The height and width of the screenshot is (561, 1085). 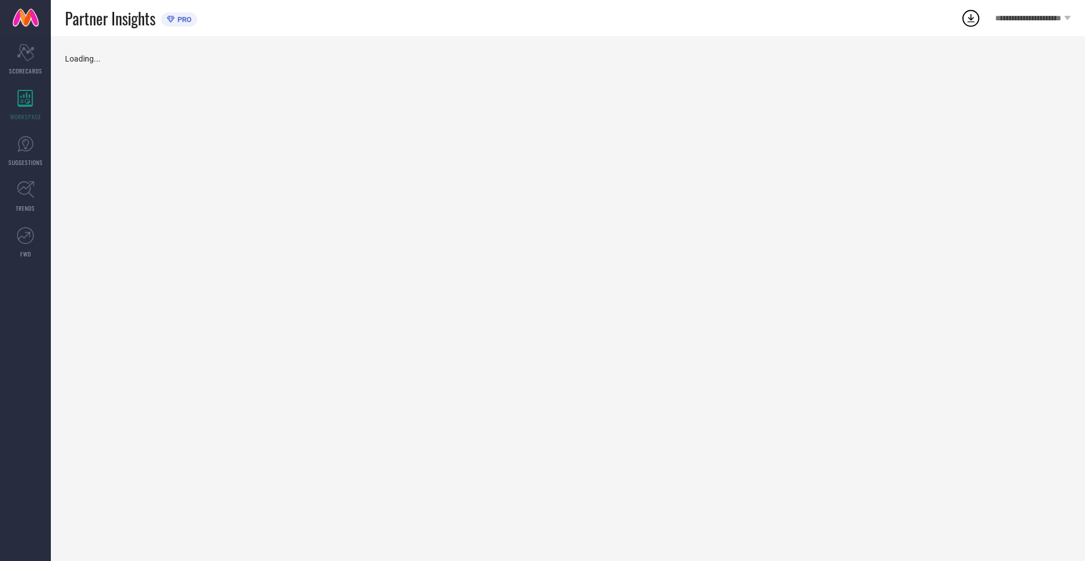 I want to click on span: FWD, so click(x=25, y=254).